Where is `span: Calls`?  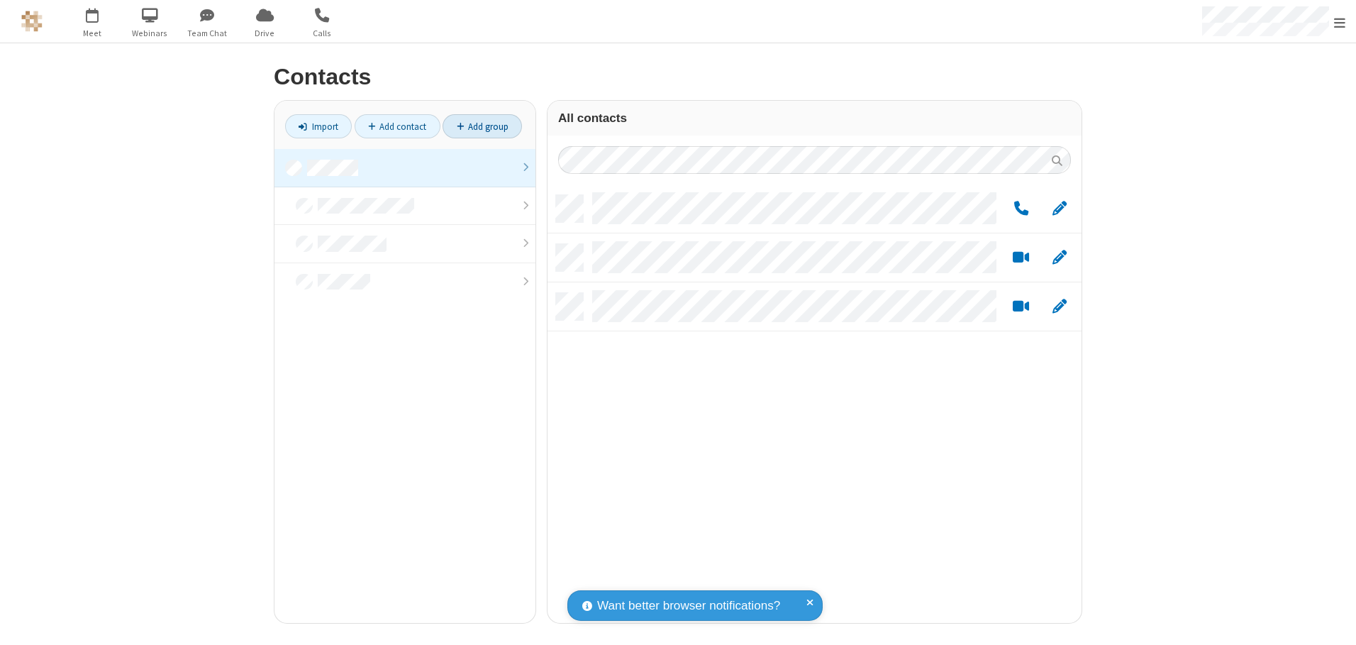
span: Calls is located at coordinates (322, 33).